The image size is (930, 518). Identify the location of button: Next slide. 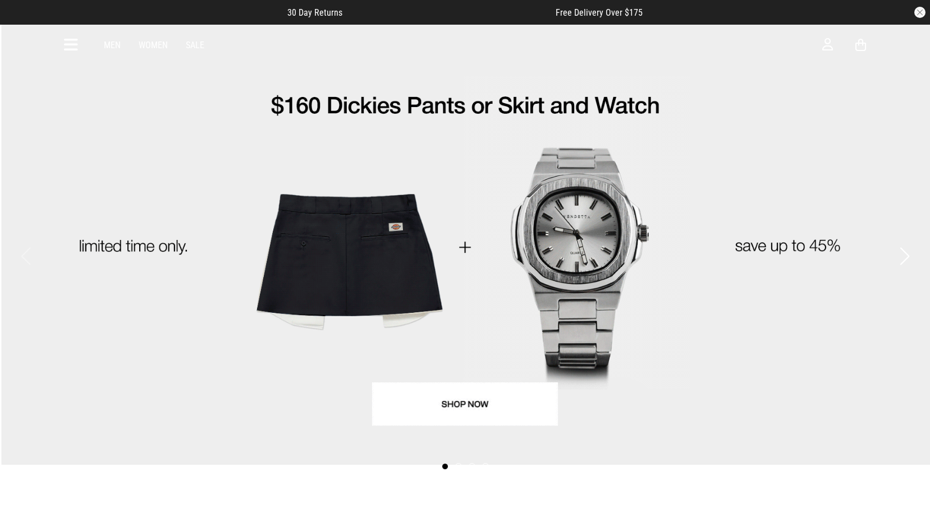
(904, 256).